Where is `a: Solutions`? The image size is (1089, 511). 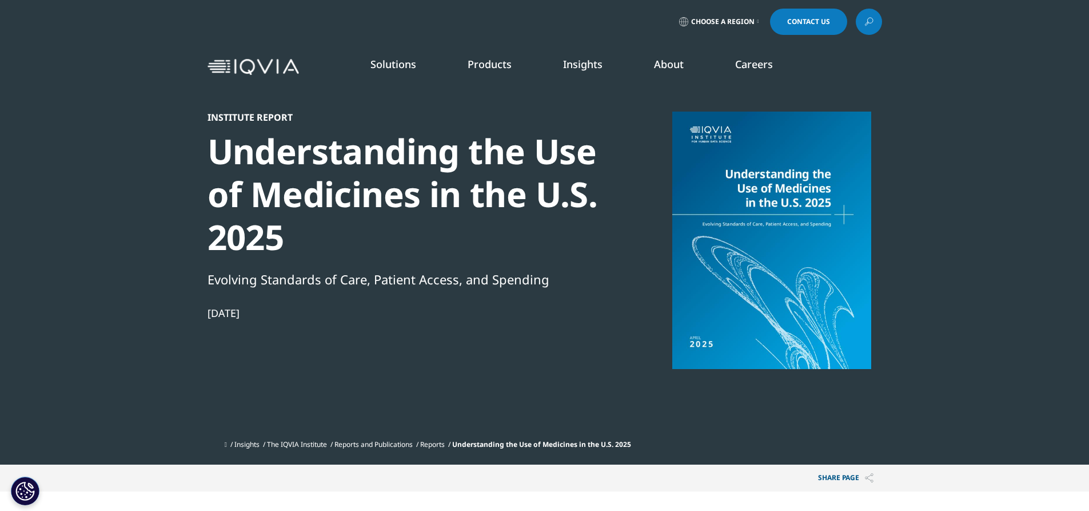
a: Solutions is located at coordinates (393, 64).